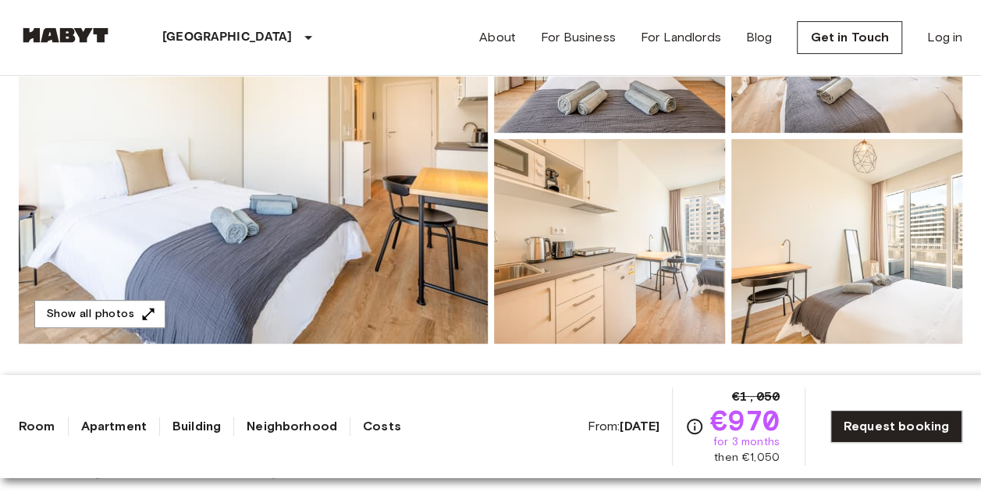 The image size is (981, 503). Describe the element at coordinates (382, 426) in the screenshot. I see `a: Costs` at that location.